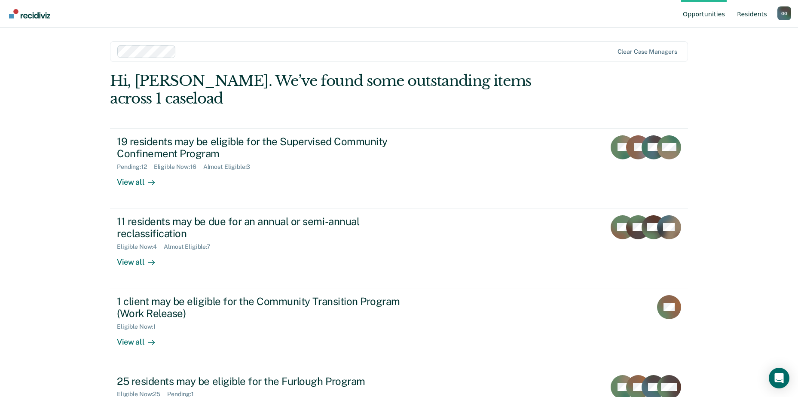 The width and height of the screenshot is (798, 397). What do you see at coordinates (135, 167) in the screenshot?
I see `div: Pending : 12` at bounding box center [135, 167].